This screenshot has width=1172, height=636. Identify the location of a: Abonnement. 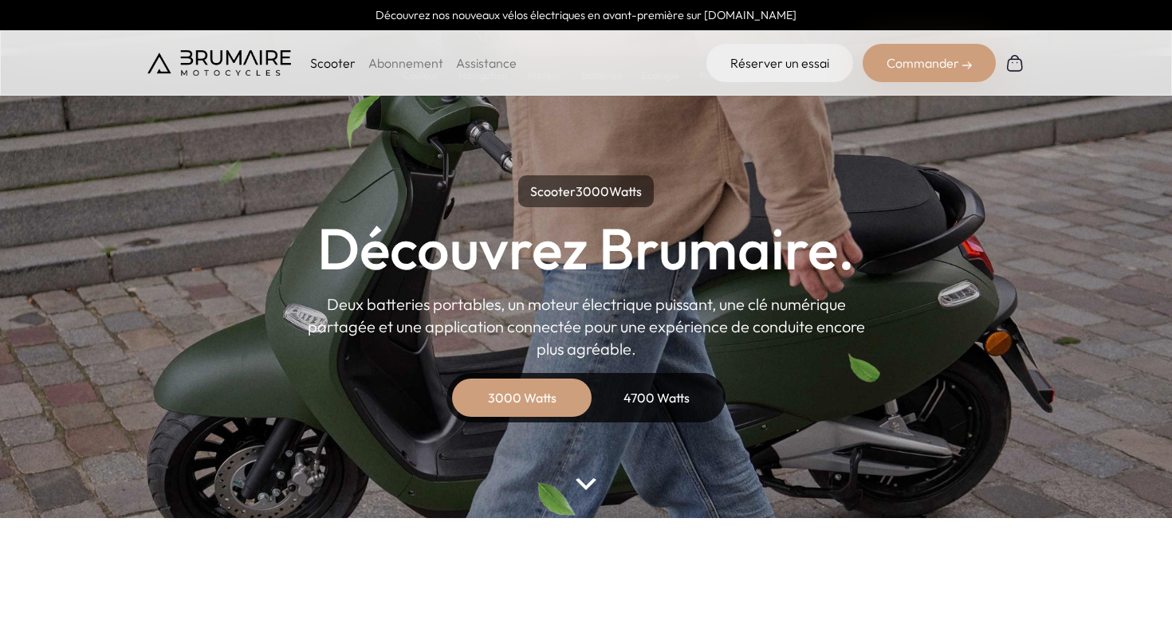
(406, 63).